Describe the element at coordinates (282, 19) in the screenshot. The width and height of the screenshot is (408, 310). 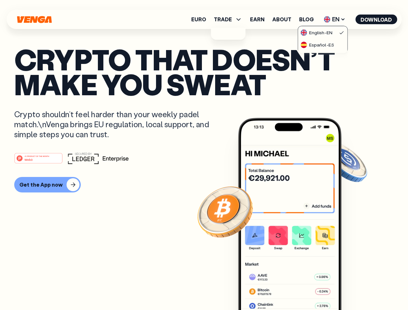
I see `a: About` at that location.